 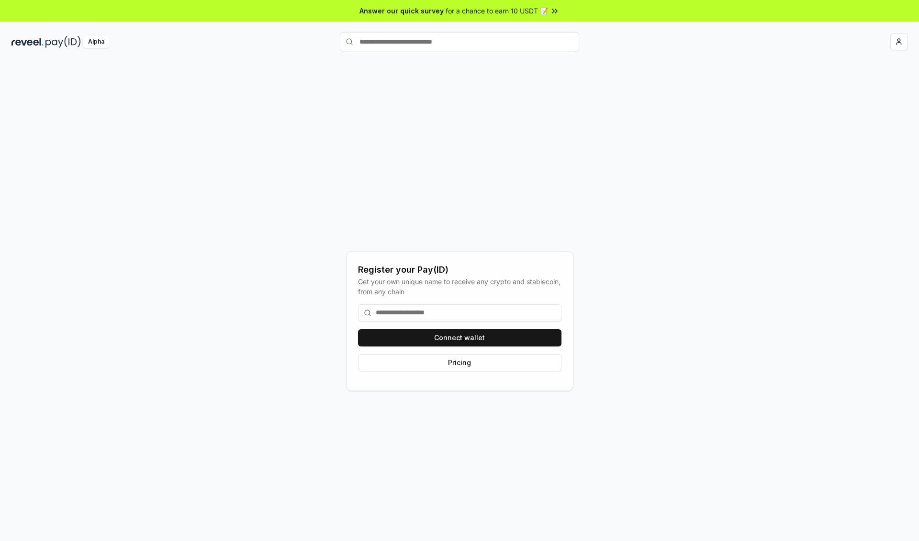 What do you see at coordinates (497, 11) in the screenshot?
I see `span: for a chance to earn 10 USDT 📝` at bounding box center [497, 11].